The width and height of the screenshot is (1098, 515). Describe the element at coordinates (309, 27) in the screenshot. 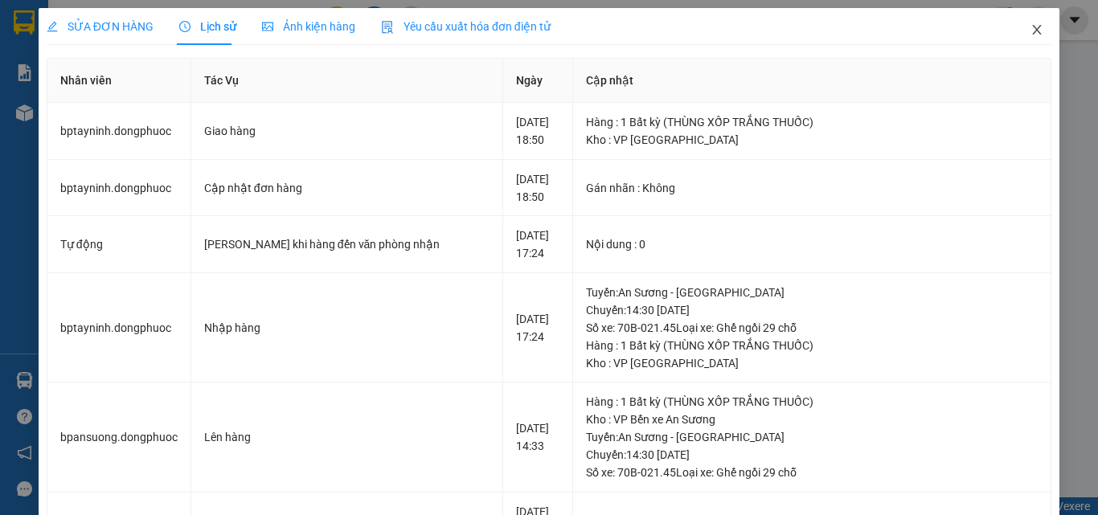

I see `span: Ảnh kiện hàng` at that location.